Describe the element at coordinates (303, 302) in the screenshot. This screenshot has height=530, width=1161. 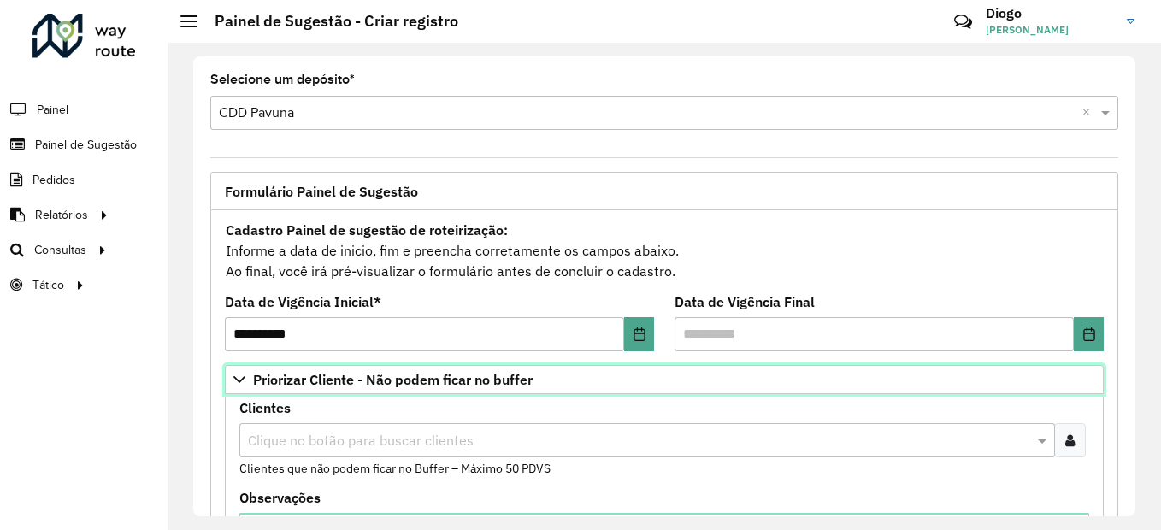
I see `label: Data de Vigência Inicial` at that location.